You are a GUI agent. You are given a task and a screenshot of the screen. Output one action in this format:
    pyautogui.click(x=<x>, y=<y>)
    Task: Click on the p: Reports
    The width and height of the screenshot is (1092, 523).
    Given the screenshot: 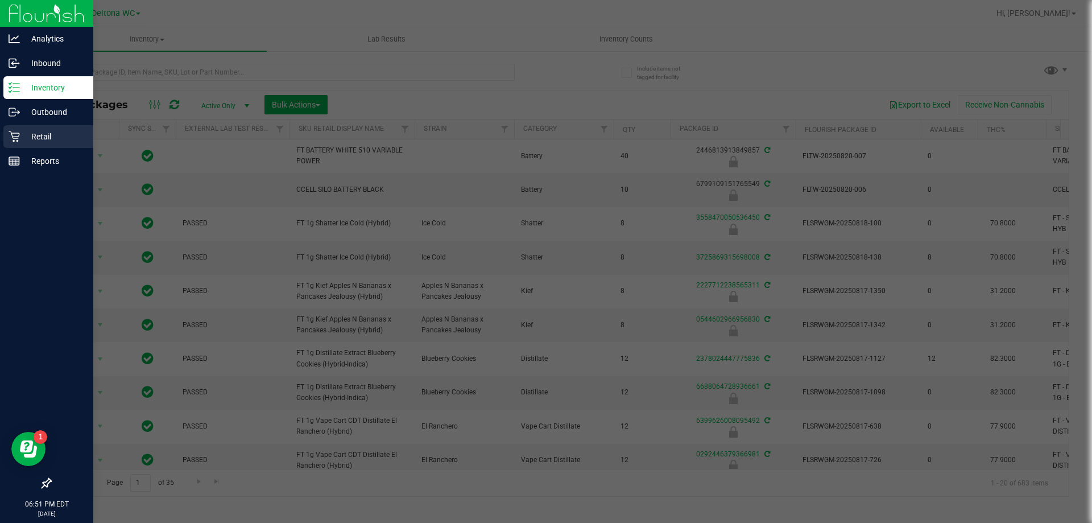 What is the action you would take?
    pyautogui.click(x=54, y=161)
    